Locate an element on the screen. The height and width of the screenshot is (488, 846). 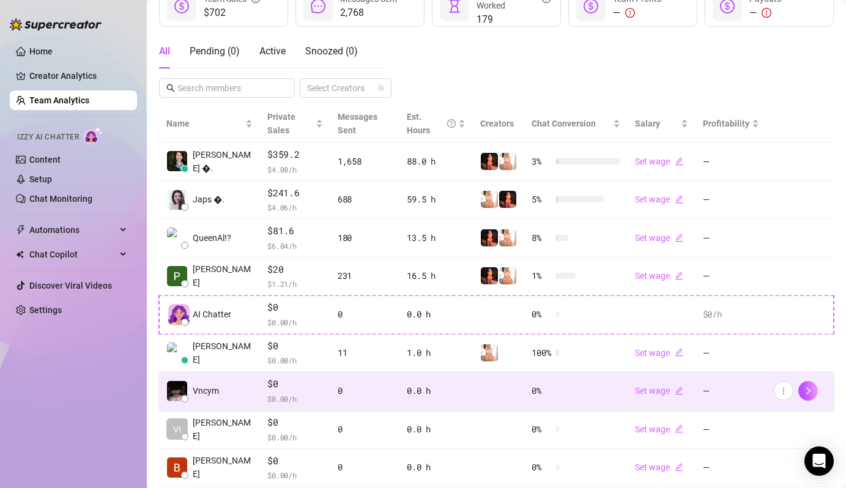
img: Vncym is located at coordinates (177, 391).